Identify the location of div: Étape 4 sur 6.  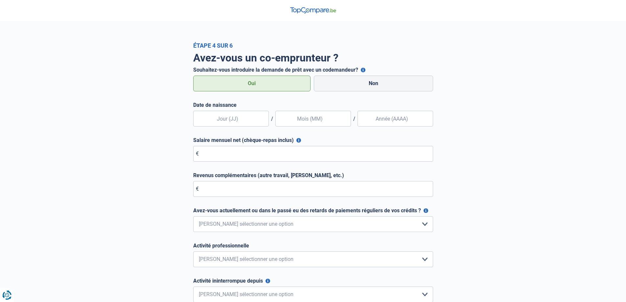
(313, 45).